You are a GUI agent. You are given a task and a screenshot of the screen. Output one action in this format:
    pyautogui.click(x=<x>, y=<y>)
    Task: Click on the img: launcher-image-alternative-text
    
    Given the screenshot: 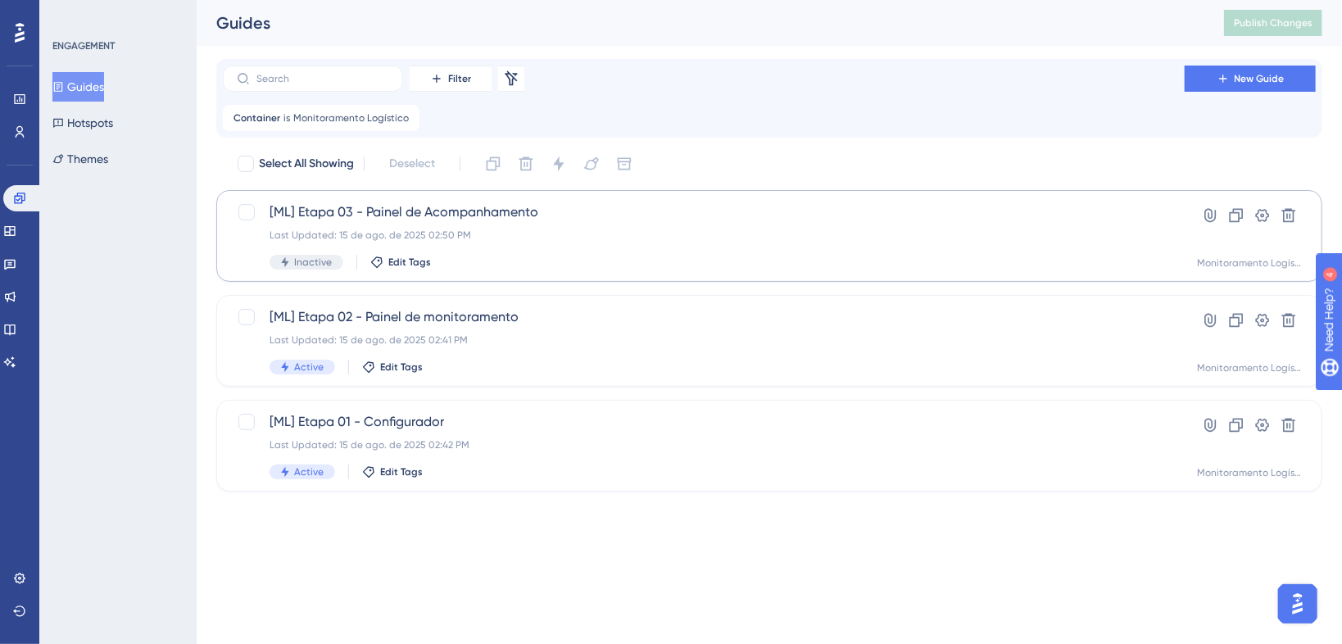 What is the action you would take?
    pyautogui.click(x=25, y=25)
    